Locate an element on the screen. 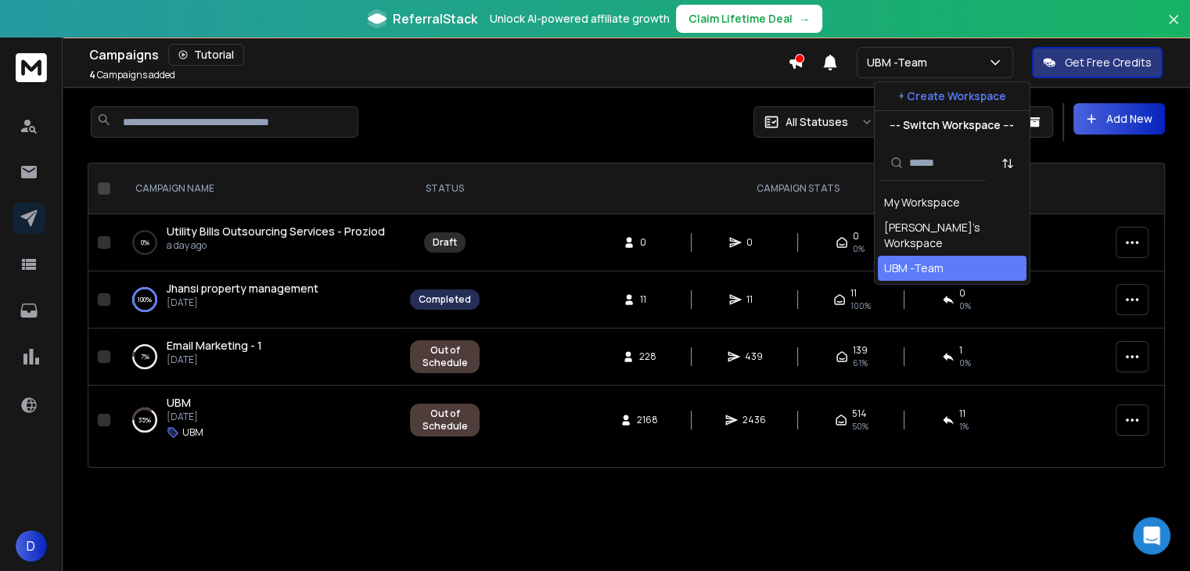 The image size is (1190, 571). div: UBM -Team is located at coordinates (914, 268).